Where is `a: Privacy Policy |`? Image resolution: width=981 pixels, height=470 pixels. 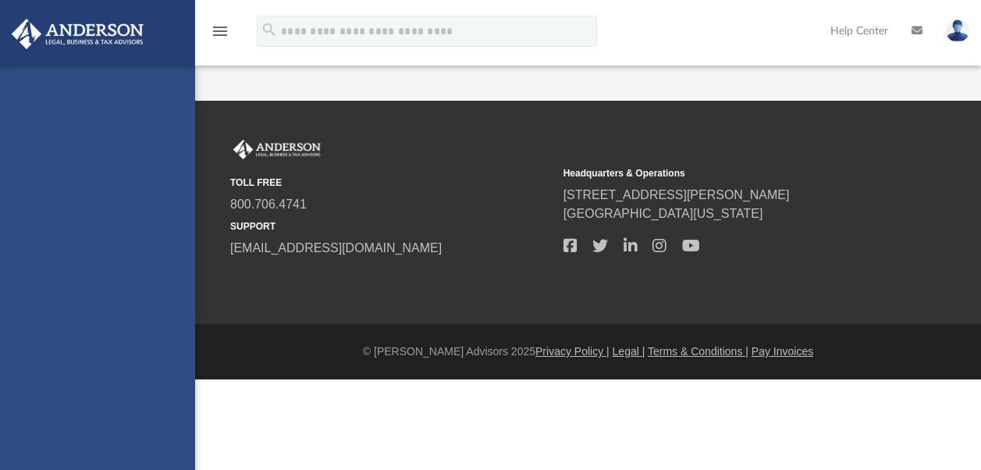
a: Privacy Policy | is located at coordinates (572, 351).